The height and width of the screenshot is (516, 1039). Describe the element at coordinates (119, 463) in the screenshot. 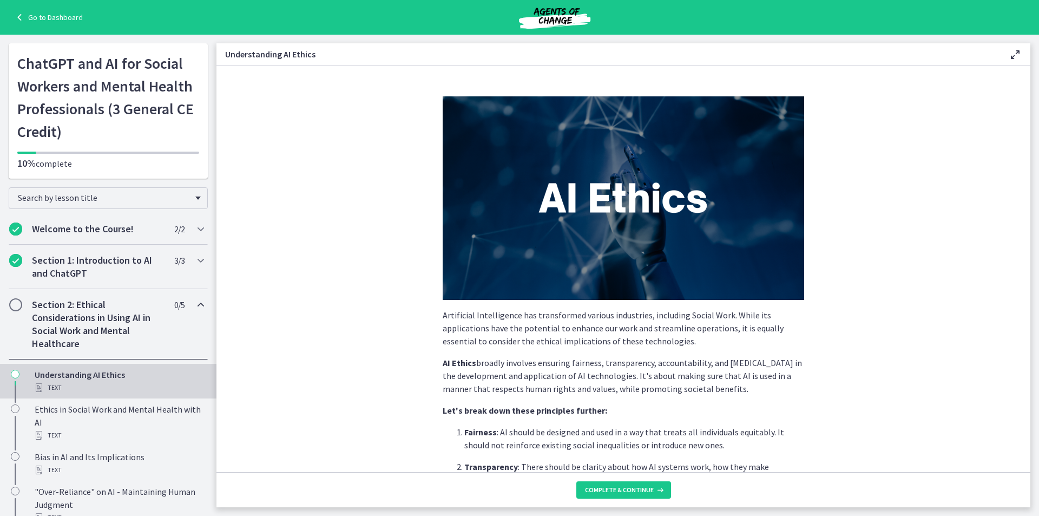

I see `div: Bias in AI and Its Implications` at that location.